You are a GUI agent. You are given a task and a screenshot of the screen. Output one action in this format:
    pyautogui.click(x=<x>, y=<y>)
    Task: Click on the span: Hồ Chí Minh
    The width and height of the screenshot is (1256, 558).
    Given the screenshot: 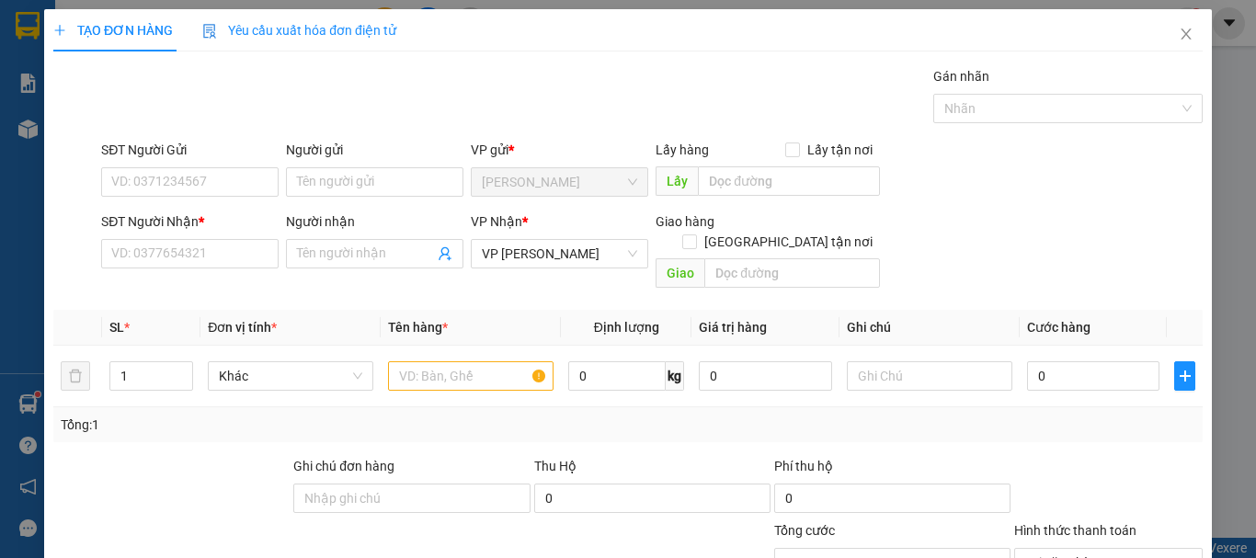 What is the action you would take?
    pyautogui.click(x=559, y=182)
    